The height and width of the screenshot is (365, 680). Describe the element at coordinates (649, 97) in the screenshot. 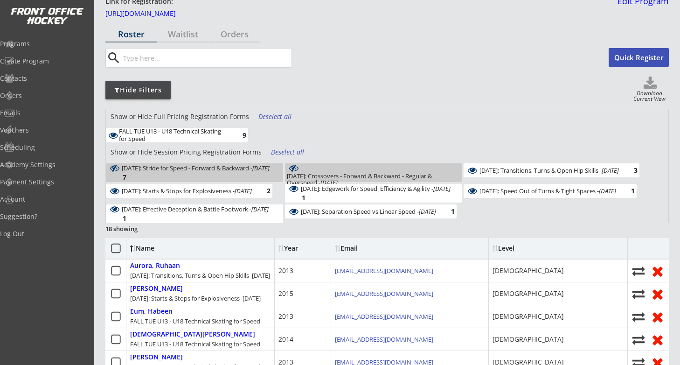

I see `div: Download Current View` at that location.